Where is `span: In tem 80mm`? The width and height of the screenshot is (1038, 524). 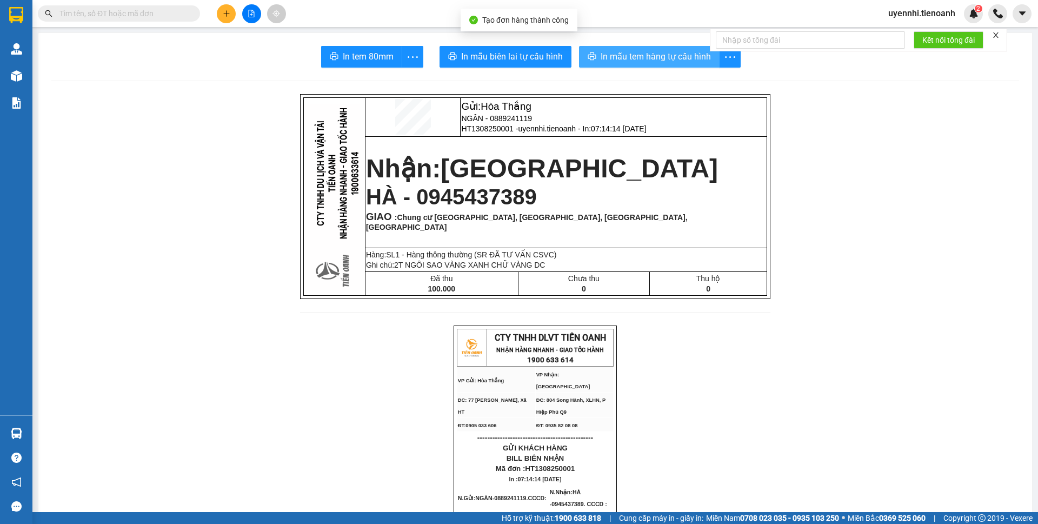 span: In tem 80mm is located at coordinates (368, 56).